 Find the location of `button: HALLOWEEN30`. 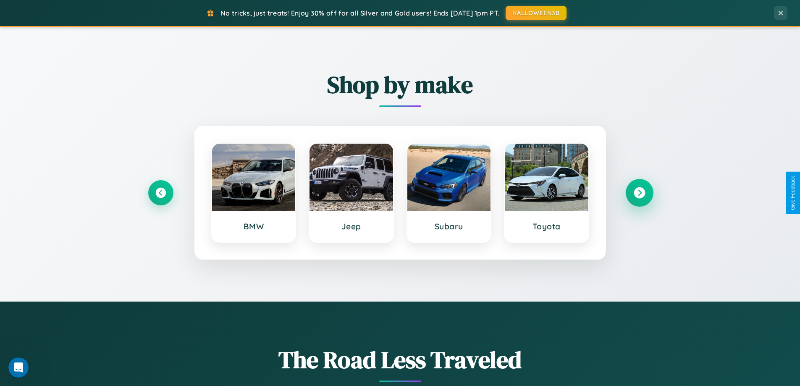

button: HALLOWEEN30 is located at coordinates (536, 13).